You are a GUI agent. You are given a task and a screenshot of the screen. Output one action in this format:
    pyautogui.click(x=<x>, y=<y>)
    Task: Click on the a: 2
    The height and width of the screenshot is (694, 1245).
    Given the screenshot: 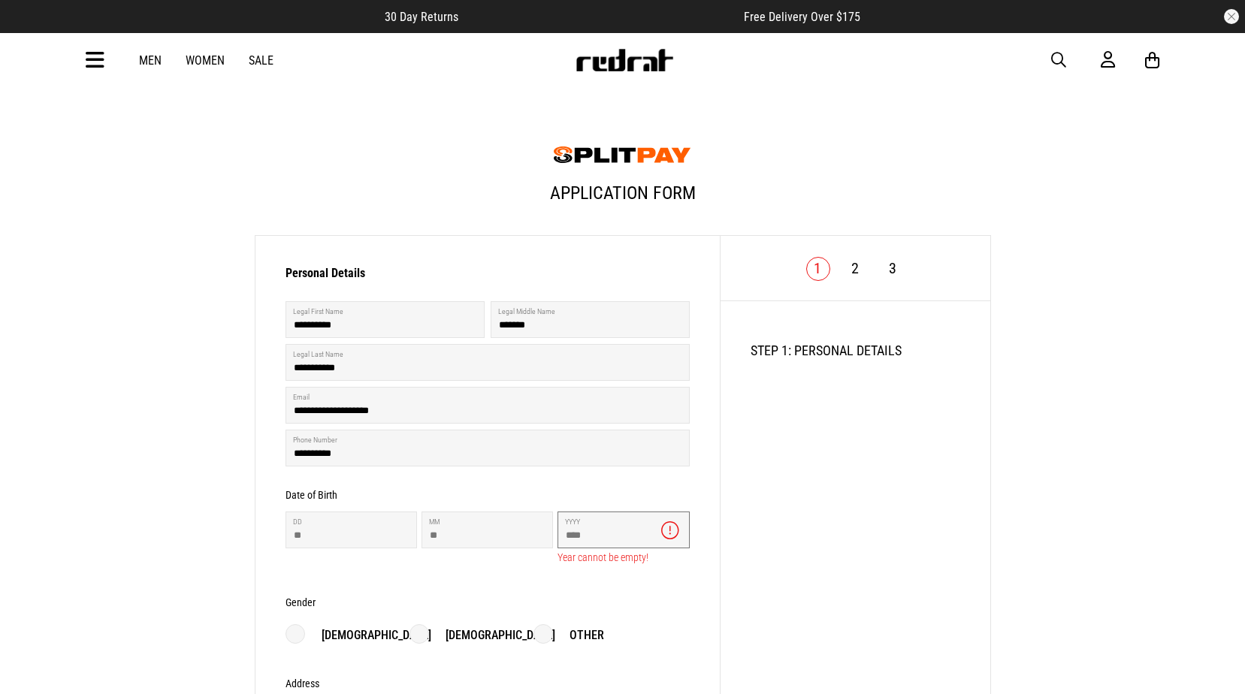 What is the action you would take?
    pyautogui.click(x=855, y=268)
    